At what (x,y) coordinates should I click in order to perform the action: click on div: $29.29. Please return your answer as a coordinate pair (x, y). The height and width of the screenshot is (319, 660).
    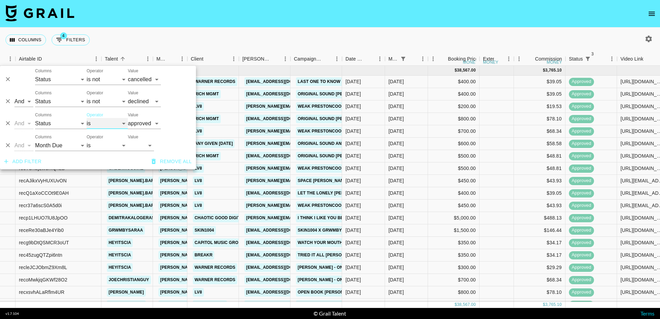
    Looking at the image, I should click on (540, 268).